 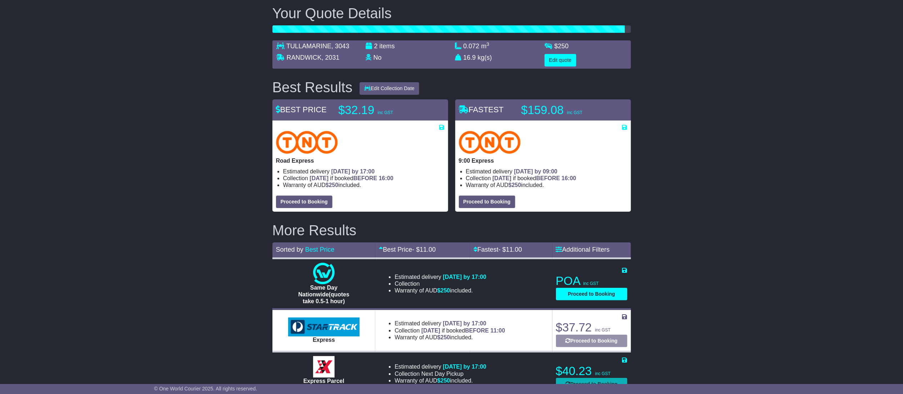 I want to click on div: Best Results, so click(x=313, y=87).